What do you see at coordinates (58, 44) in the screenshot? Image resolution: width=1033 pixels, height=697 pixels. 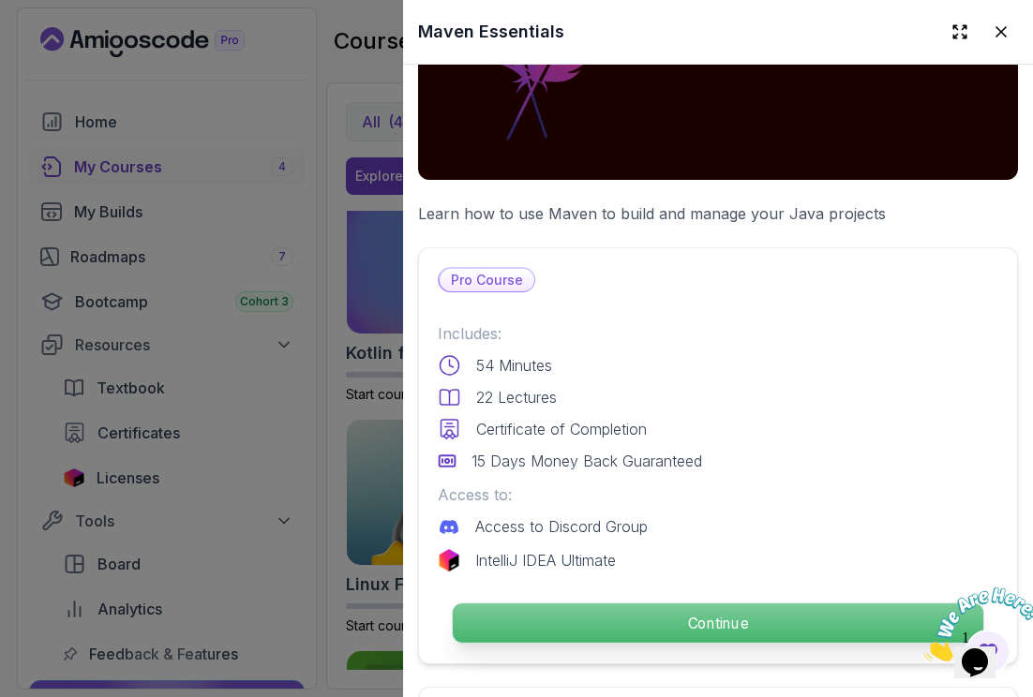 I see `div: CloseChat attention grabber` at bounding box center [58, 44].